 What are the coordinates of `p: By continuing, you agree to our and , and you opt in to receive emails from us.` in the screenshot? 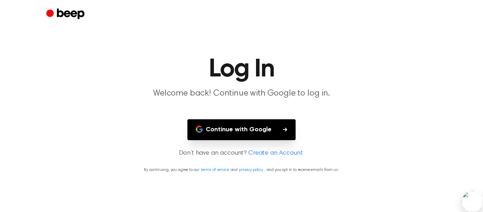 It's located at (241, 170).